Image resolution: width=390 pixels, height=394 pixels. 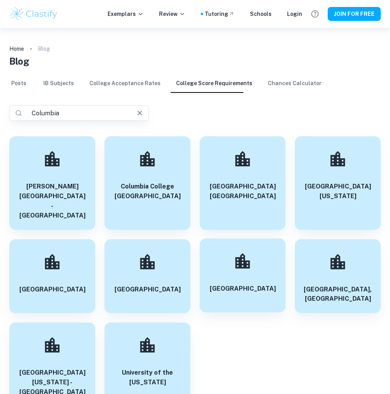 What do you see at coordinates (261, 14) in the screenshot?
I see `a: Schools` at bounding box center [261, 14].